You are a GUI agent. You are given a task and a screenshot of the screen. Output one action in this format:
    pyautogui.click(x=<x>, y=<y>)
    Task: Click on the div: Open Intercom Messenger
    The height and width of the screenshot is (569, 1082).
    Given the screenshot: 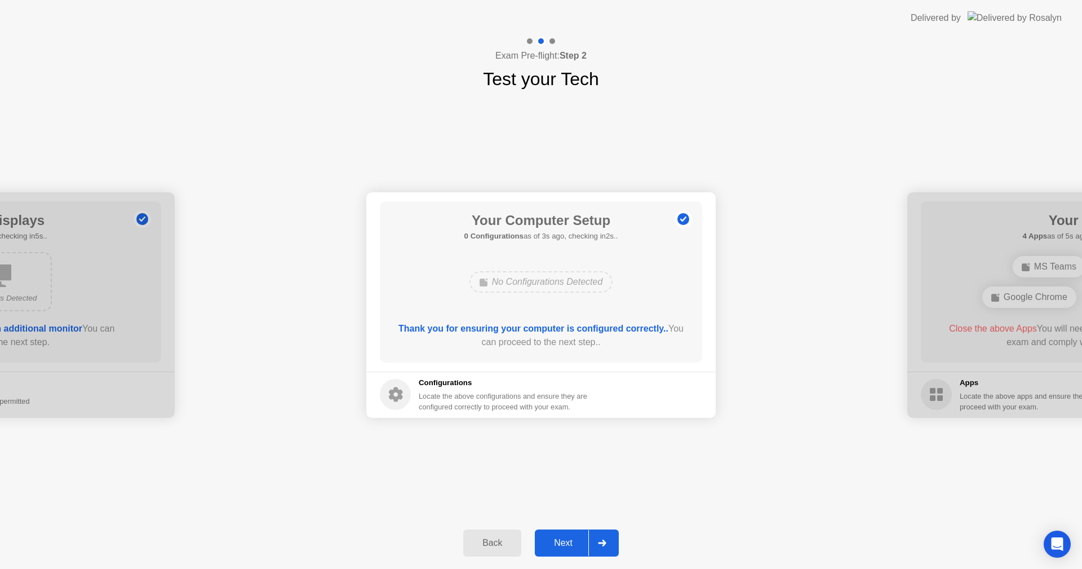 What is the action you would take?
    pyautogui.click(x=1057, y=544)
    